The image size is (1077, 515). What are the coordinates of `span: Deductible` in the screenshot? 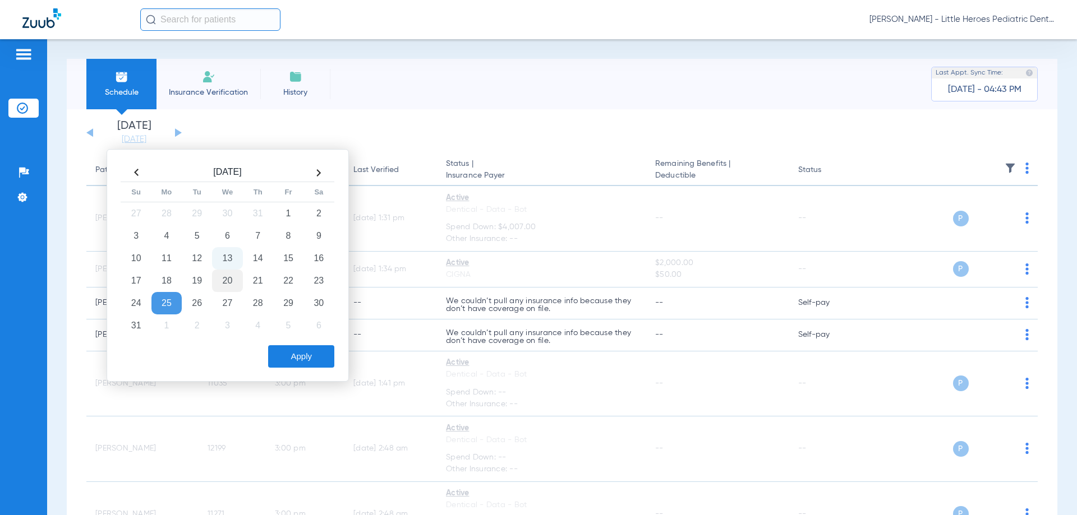 It's located at (717, 176).